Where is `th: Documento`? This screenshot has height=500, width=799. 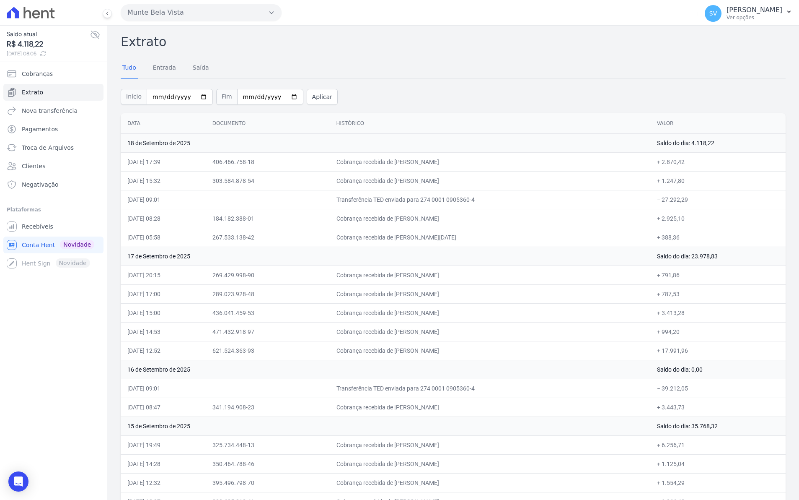 th: Documento is located at coordinates (268, 123).